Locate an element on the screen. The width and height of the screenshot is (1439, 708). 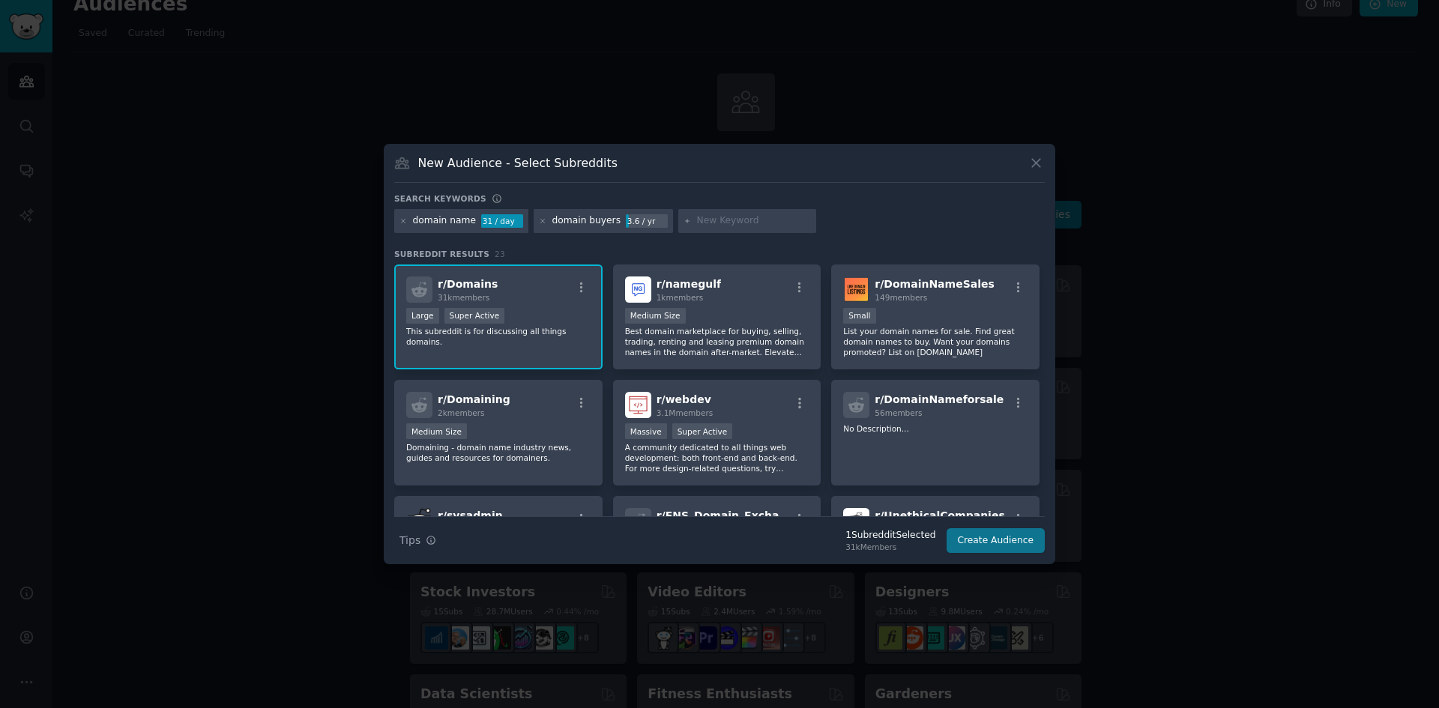
span: 1k members is located at coordinates (680, 298).